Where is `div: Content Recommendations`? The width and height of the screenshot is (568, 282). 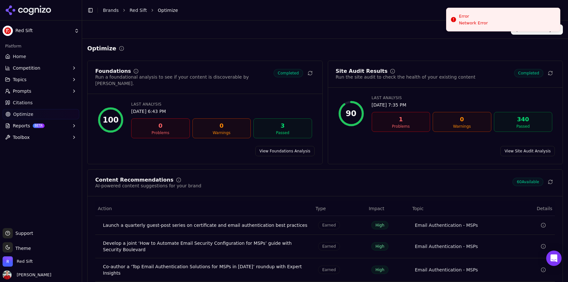 div: Content Recommendations is located at coordinates (134, 180).